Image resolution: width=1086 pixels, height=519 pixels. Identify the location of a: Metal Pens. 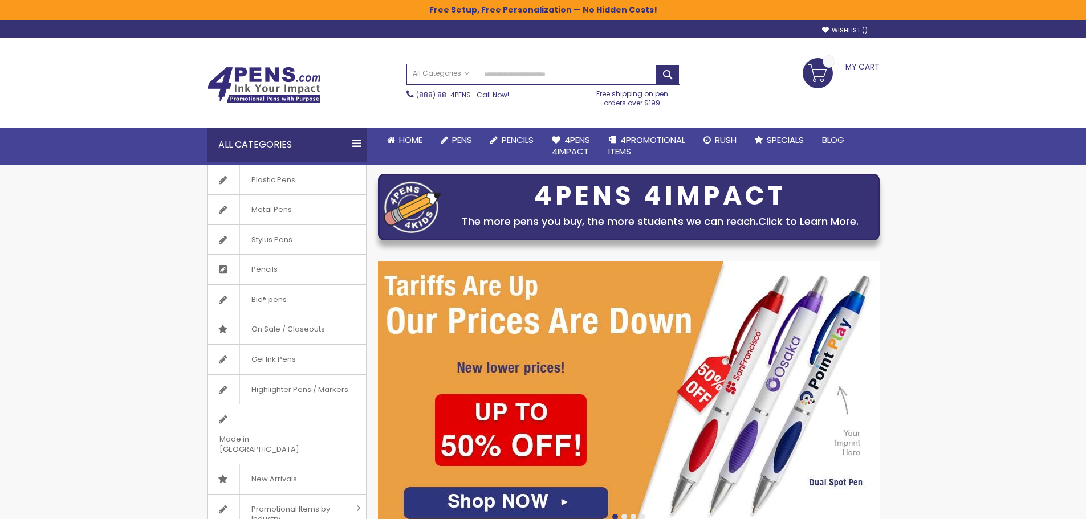
(287, 210).